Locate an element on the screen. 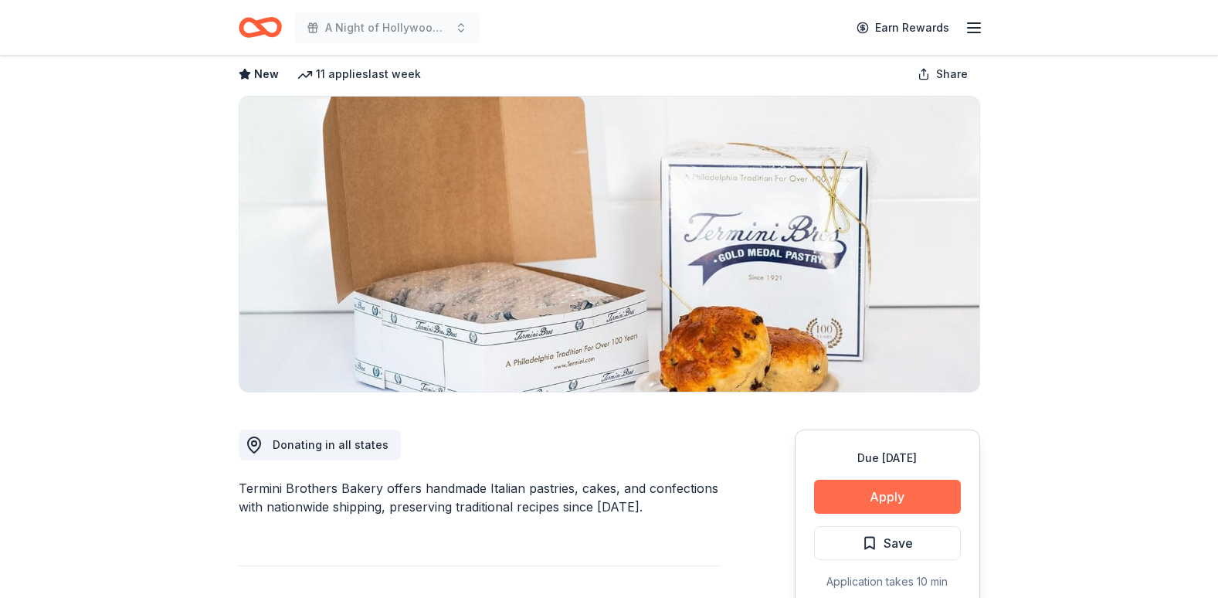 The width and height of the screenshot is (1218, 598). span: Share is located at coordinates (951, 74).